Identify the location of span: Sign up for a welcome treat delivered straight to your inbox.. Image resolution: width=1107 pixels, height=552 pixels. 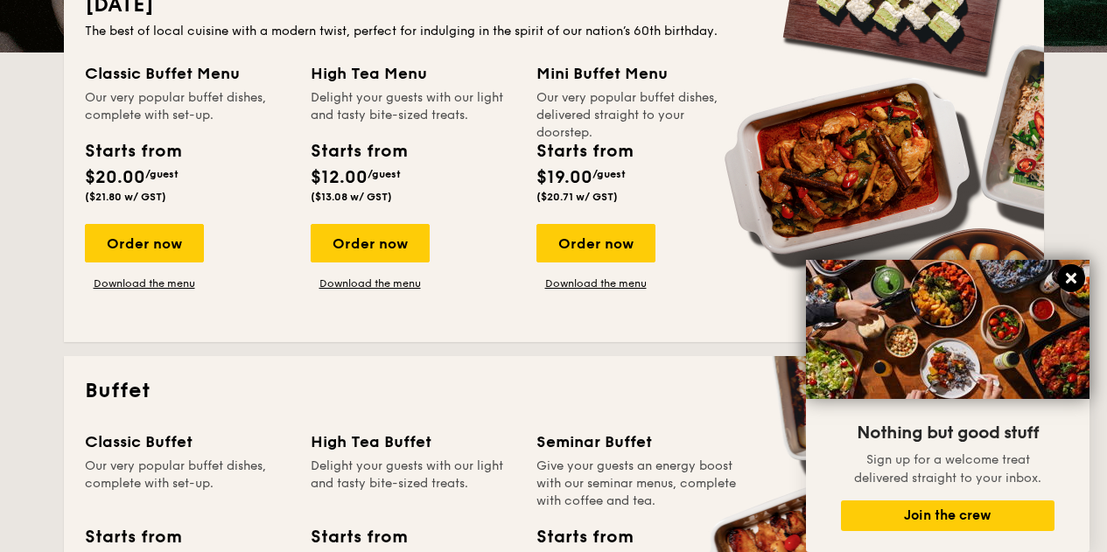
(948, 469).